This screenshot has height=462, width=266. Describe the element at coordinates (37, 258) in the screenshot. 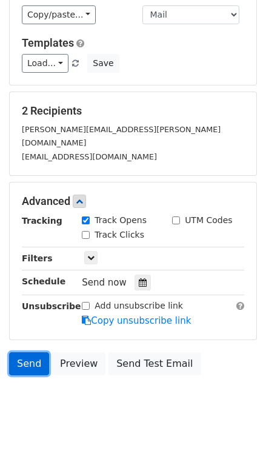

I see `strong: Filters` at that location.